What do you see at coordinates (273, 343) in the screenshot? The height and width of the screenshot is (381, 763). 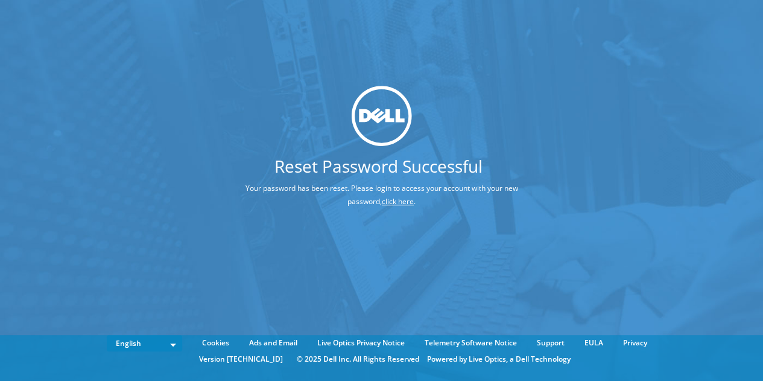 I see `a: Ads and Email` at bounding box center [273, 343].